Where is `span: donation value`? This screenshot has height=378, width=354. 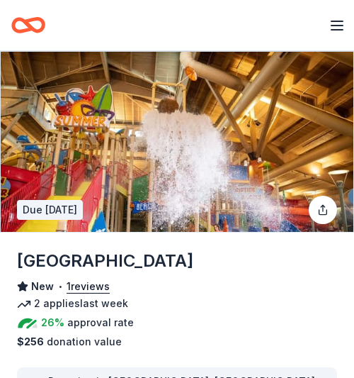
span: donation value is located at coordinates (84, 341).